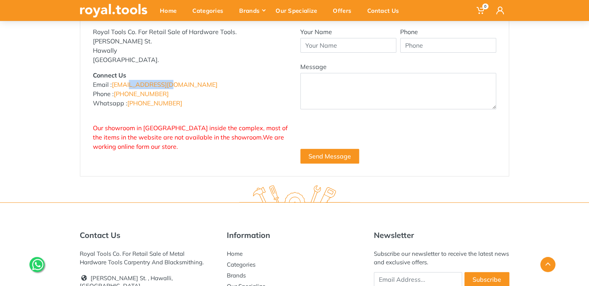 The height and width of the screenshot is (286, 589). What do you see at coordinates (294, 235) in the screenshot?
I see `h5: Information` at bounding box center [294, 235].